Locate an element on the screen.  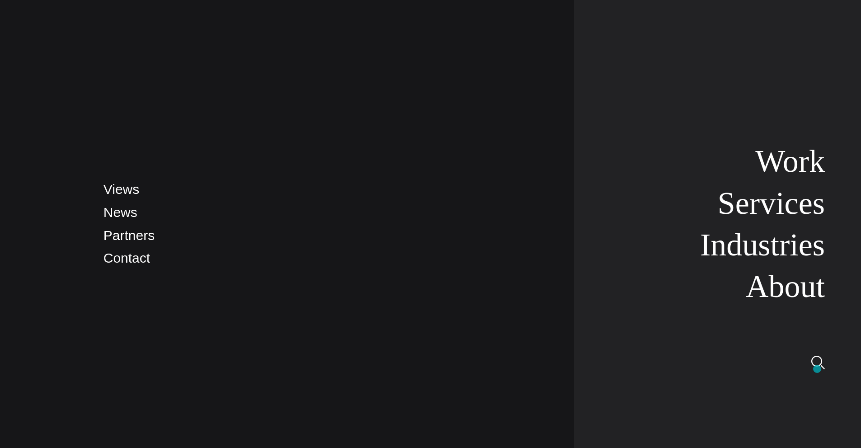
a: News is located at coordinates (120, 212).